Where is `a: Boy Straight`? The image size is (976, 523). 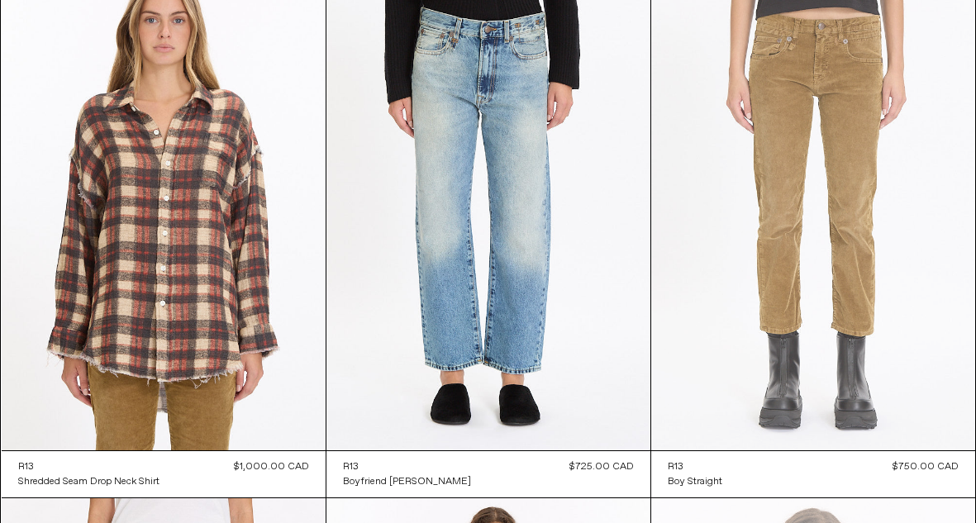
a: Boy Straight is located at coordinates (695, 482).